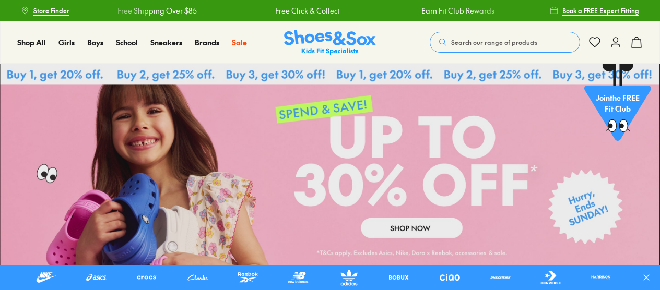 This screenshot has width=660, height=290. I want to click on a: Free Shipping Over $85, so click(156, 10).